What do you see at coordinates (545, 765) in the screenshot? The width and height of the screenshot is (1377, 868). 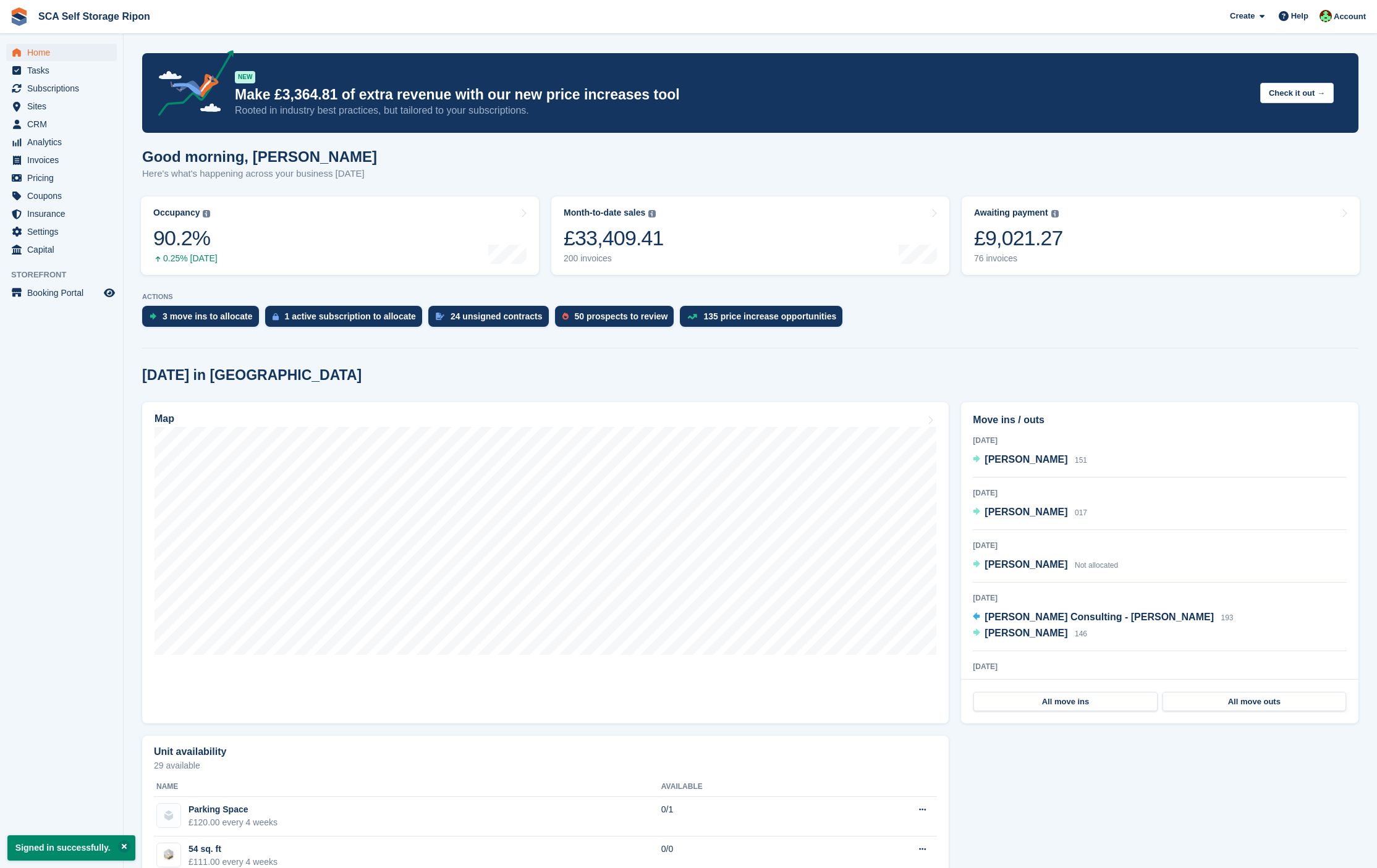 I see `p: 29 available` at bounding box center [545, 765].